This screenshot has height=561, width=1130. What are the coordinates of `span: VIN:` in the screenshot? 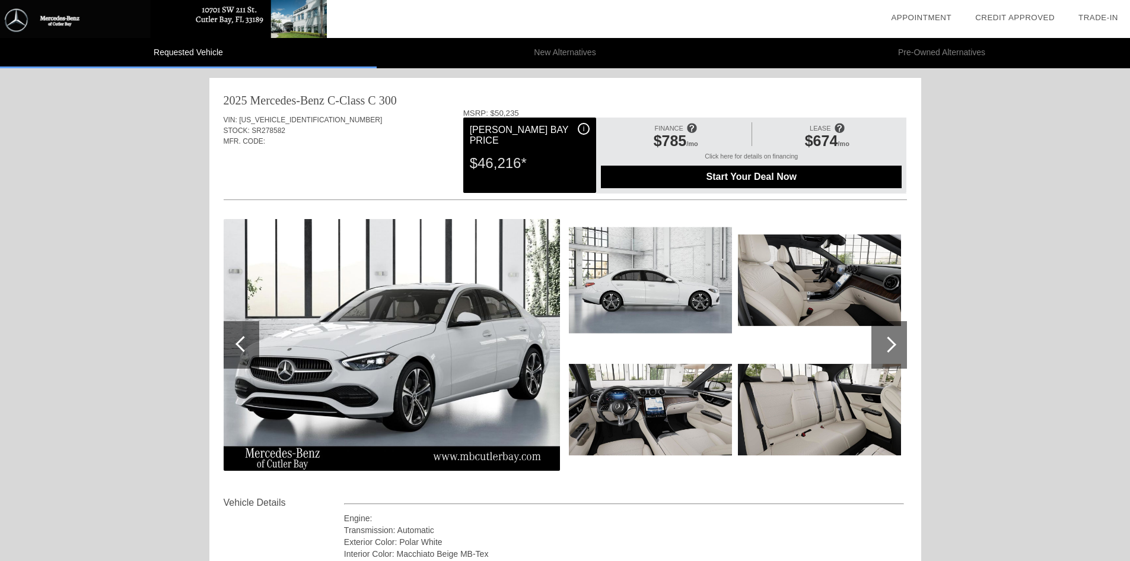 It's located at (230, 120).